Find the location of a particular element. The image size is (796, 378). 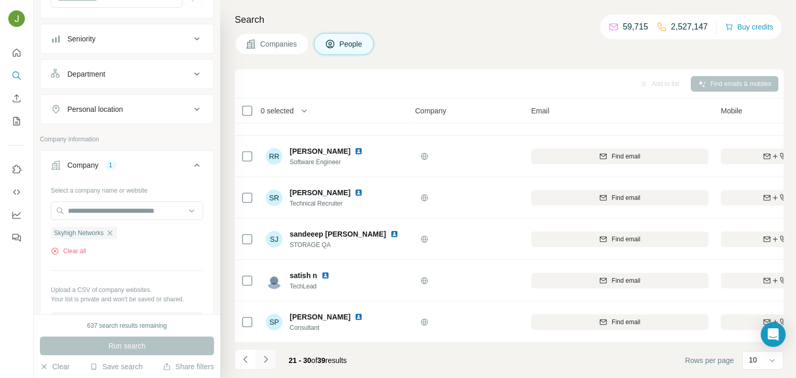

span: results is located at coordinates (318, 361).